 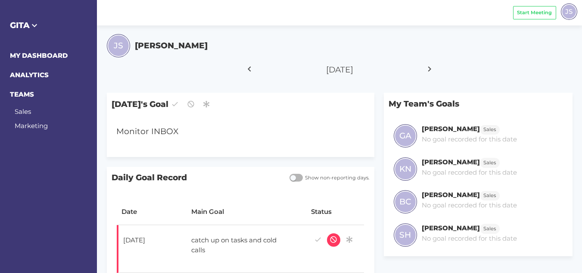 I want to click on span: BC, so click(x=405, y=202).